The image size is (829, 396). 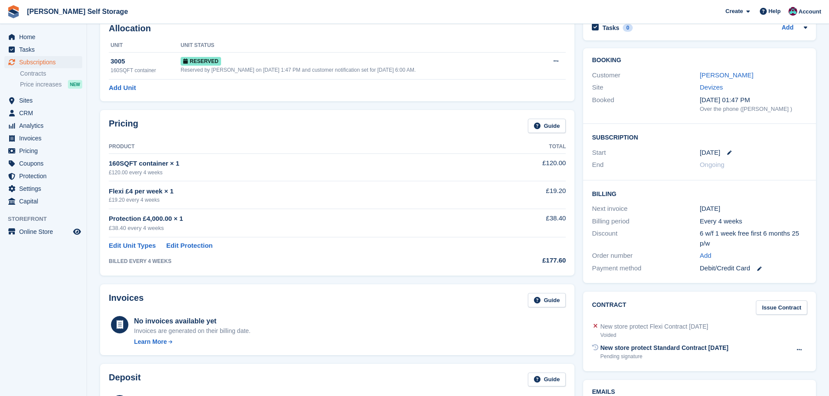 I want to click on a: Issue Contract, so click(x=781, y=308).